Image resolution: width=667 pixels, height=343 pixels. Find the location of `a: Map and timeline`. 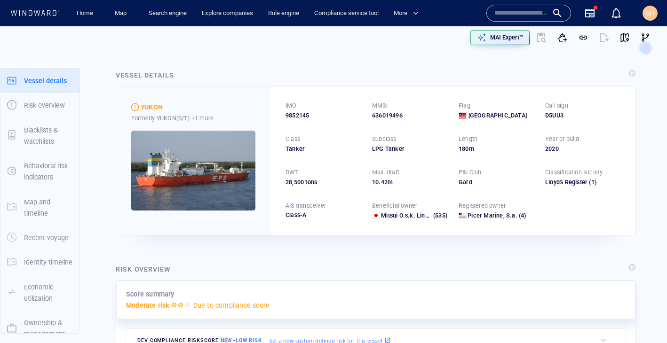

a: Map and timeline is located at coordinates (40, 207).